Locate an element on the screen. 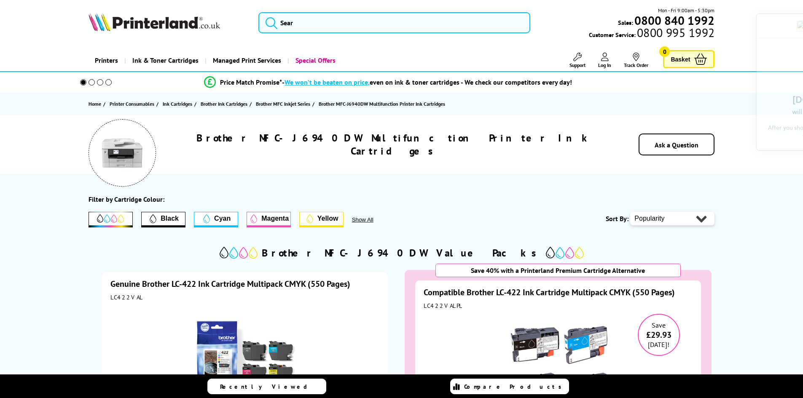 This screenshot has width=803, height=398. span: Log In is located at coordinates (605, 65).